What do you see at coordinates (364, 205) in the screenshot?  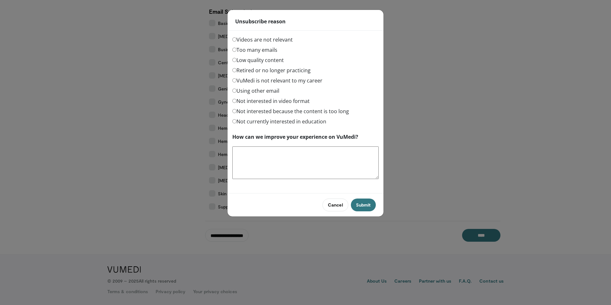 I see `button: Submit` at bounding box center [364, 205].